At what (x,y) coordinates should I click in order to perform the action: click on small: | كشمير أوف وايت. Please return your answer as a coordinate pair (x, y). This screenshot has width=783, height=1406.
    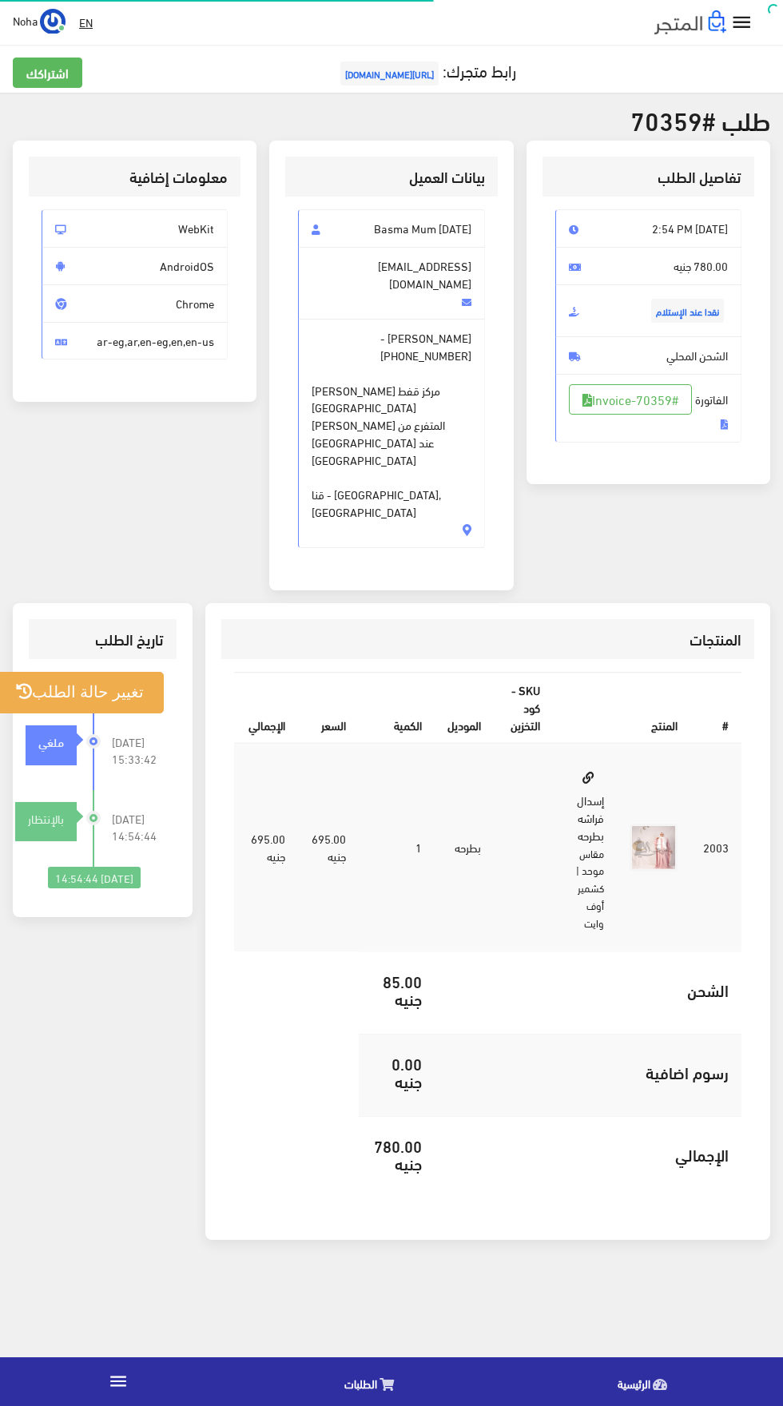
    Looking at the image, I should click on (589, 896).